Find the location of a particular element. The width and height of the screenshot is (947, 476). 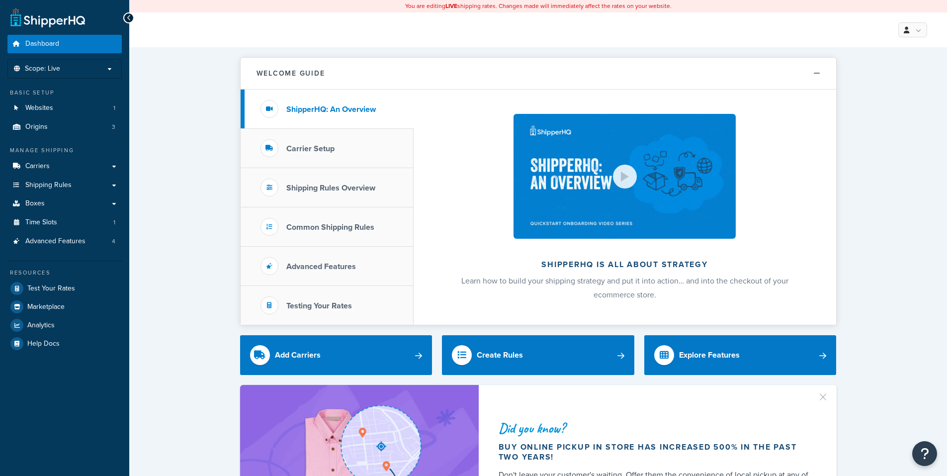

a: Help Docs is located at coordinates (65, 343).